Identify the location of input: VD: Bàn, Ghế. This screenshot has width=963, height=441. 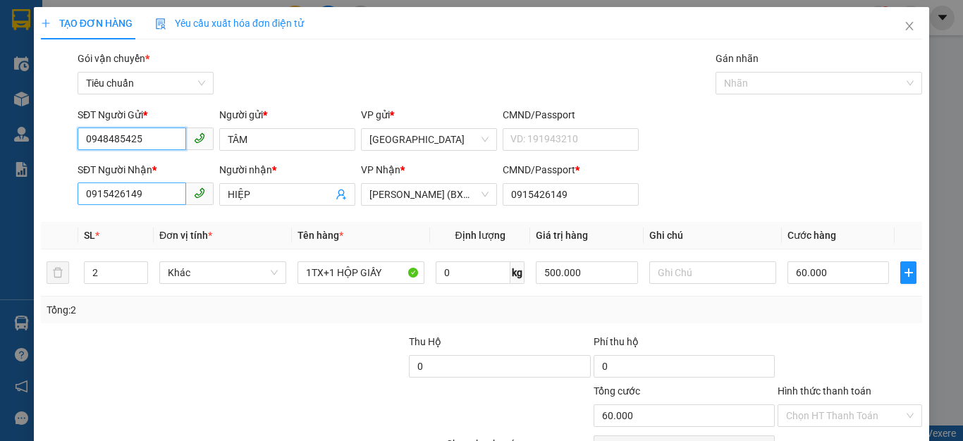
(361, 273).